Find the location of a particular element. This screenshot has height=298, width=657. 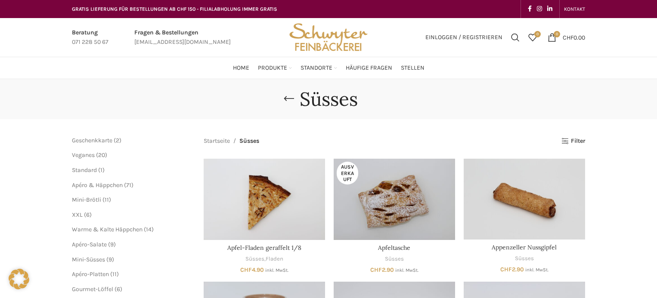

span: Häufige Fragen is located at coordinates (369, 68).